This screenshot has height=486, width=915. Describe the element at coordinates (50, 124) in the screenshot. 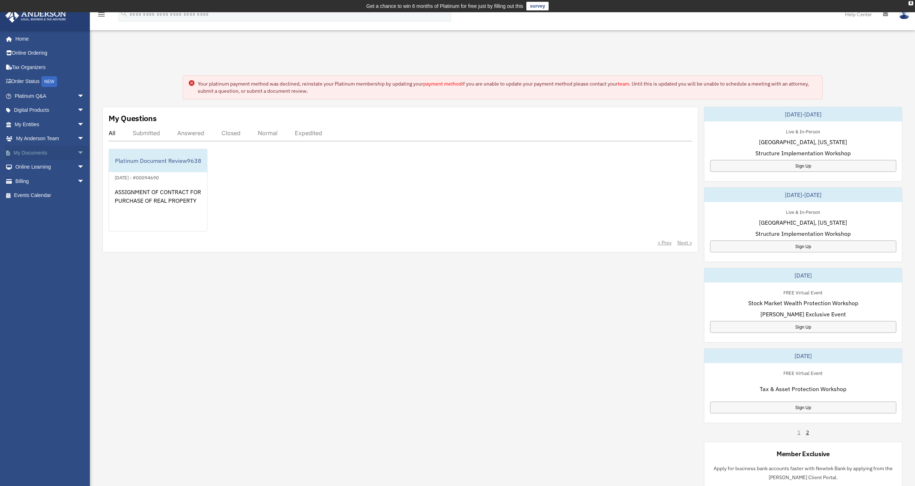

I see `a: My Entitiesarrow_drop_down` at that location.